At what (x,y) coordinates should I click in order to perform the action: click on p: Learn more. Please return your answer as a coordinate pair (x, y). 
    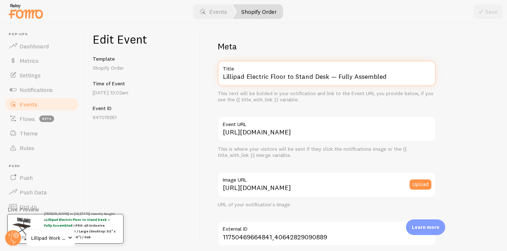
    Looking at the image, I should click on (425, 227).